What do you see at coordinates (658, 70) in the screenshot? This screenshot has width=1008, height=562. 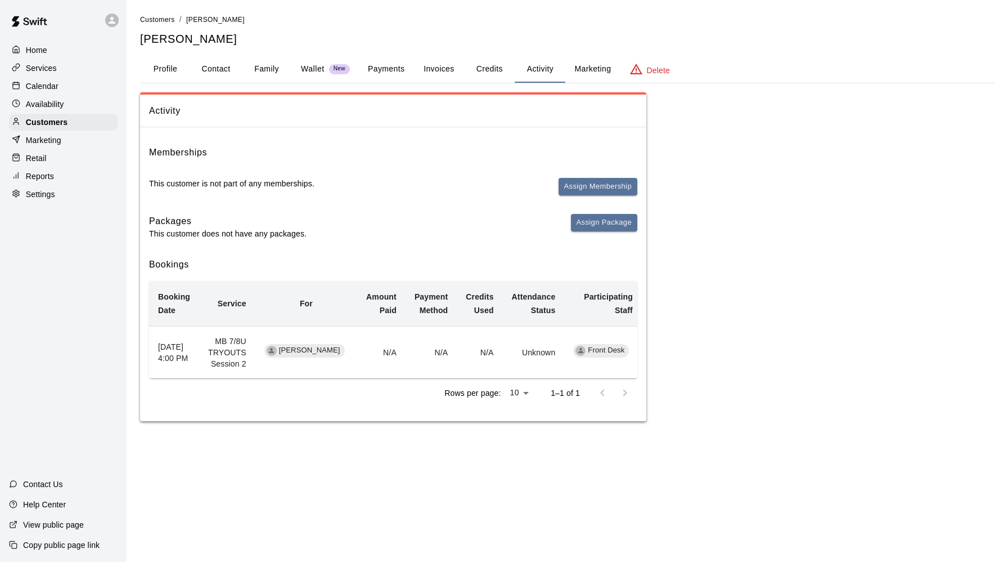 I see `p: Delete` at bounding box center [658, 70].